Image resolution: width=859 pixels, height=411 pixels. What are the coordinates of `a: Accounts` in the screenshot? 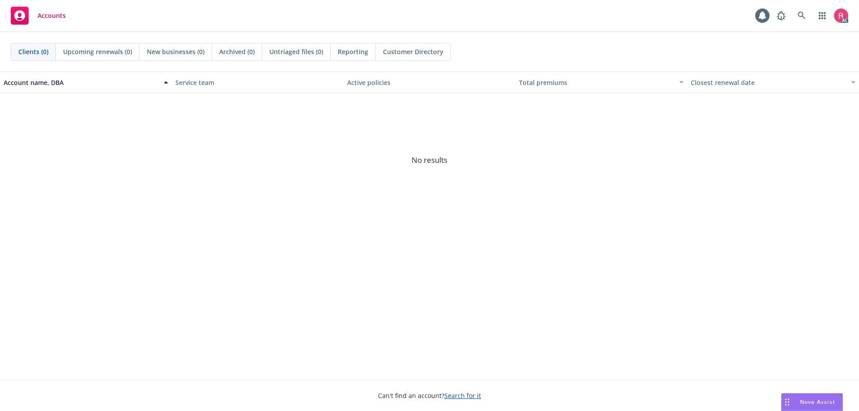 It's located at (38, 16).